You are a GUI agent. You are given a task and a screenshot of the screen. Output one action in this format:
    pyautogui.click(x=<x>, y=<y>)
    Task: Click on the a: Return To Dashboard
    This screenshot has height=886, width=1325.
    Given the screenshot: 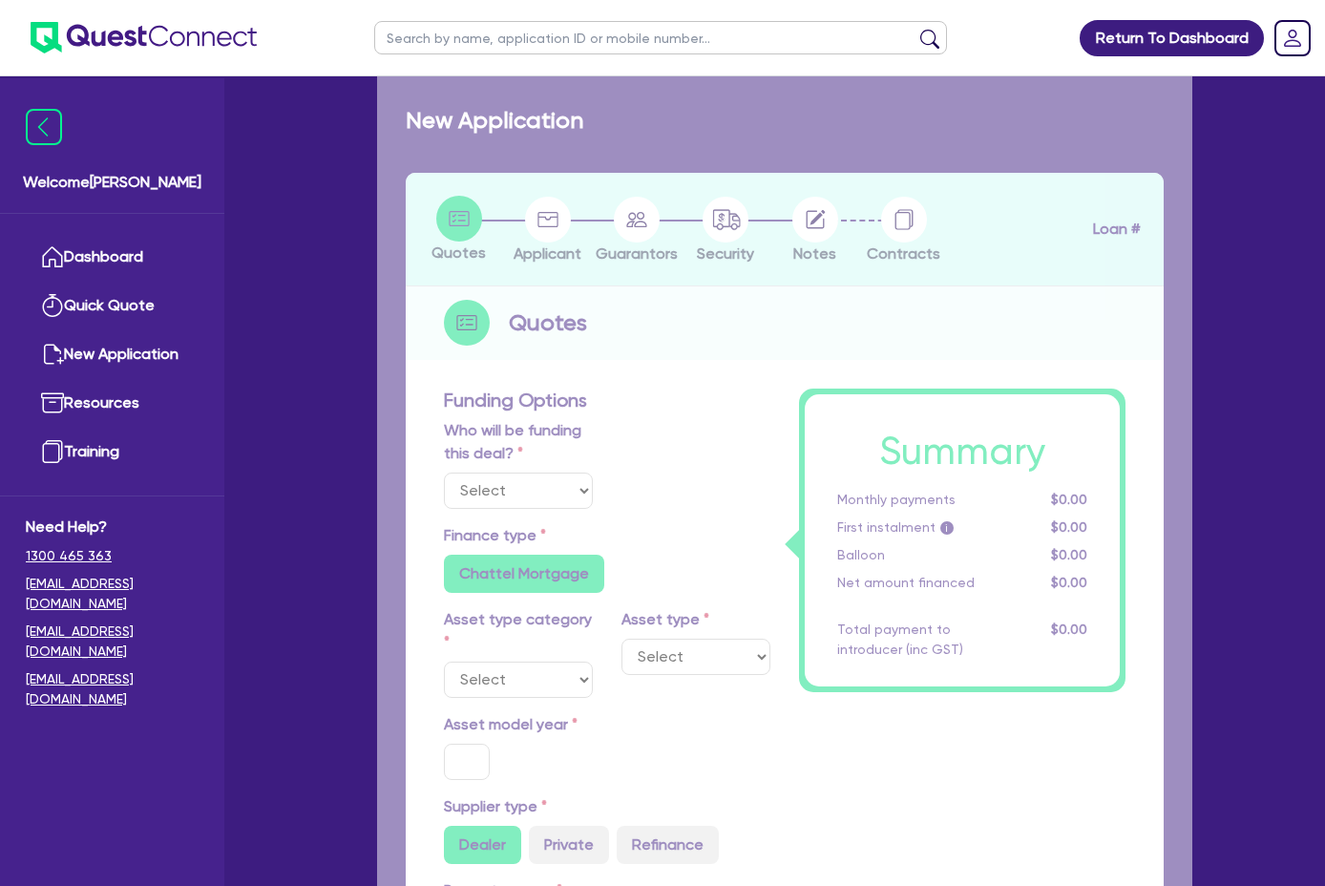 What is the action you would take?
    pyautogui.click(x=1171, y=38)
    